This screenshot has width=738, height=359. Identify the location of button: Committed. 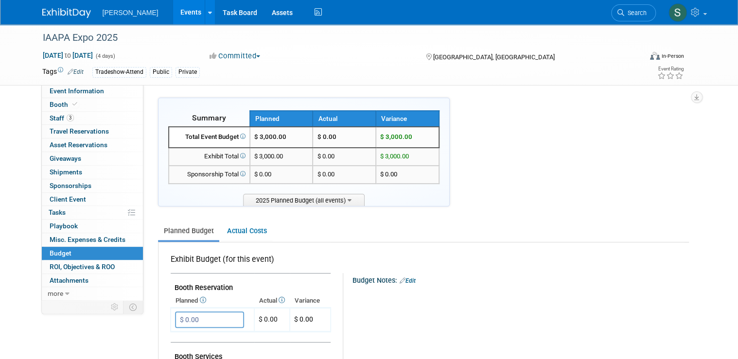
(235, 56).